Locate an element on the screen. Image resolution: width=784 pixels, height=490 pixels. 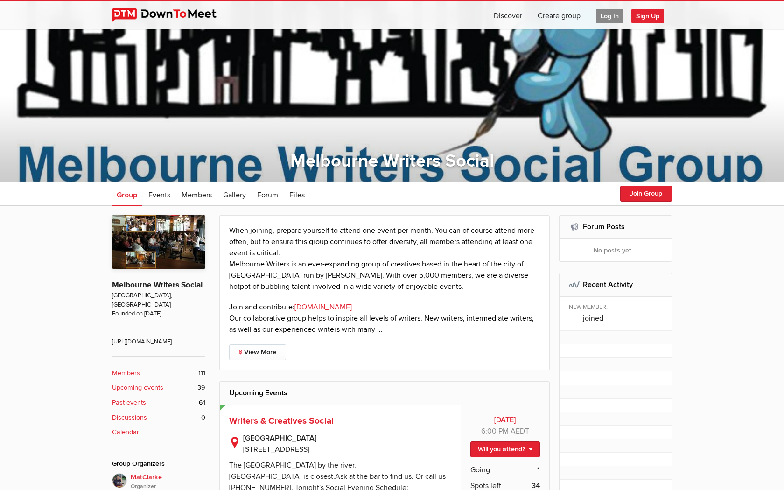
a: Create group is located at coordinates (559, 15).